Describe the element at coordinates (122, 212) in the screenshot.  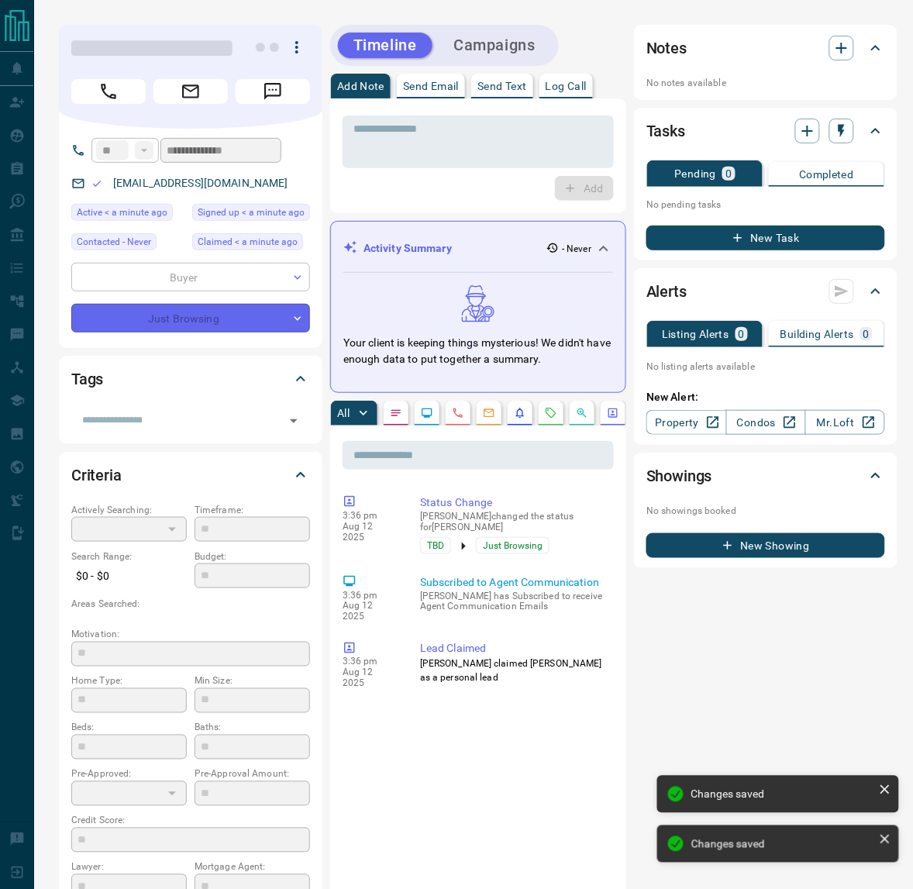
I see `span: Active < a minute ago` at that location.